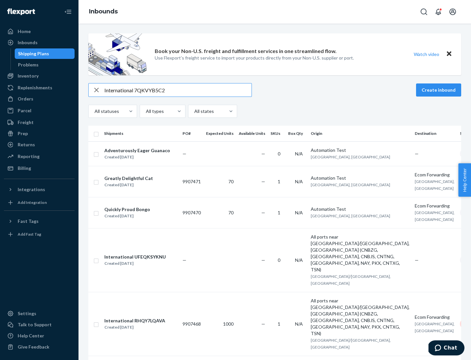 The image size is (471, 360). I want to click on button: Open Search Box, so click(424, 12).